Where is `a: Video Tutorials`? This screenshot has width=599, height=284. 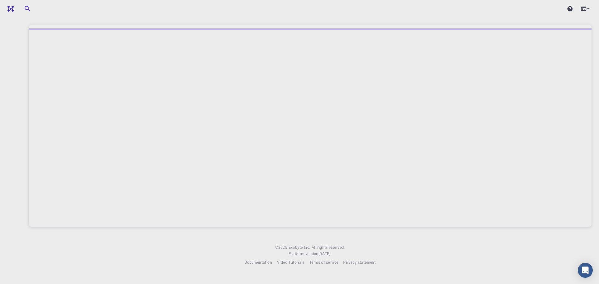
a: Video Tutorials is located at coordinates (291, 263).